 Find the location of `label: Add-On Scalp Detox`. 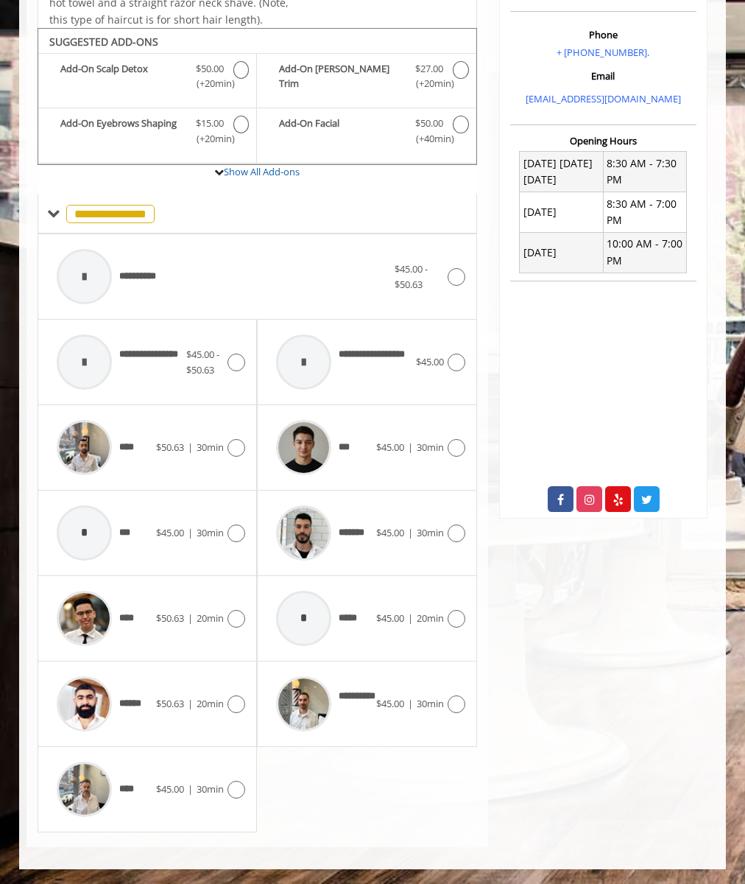

label: Add-On Scalp Detox is located at coordinates (147, 78).